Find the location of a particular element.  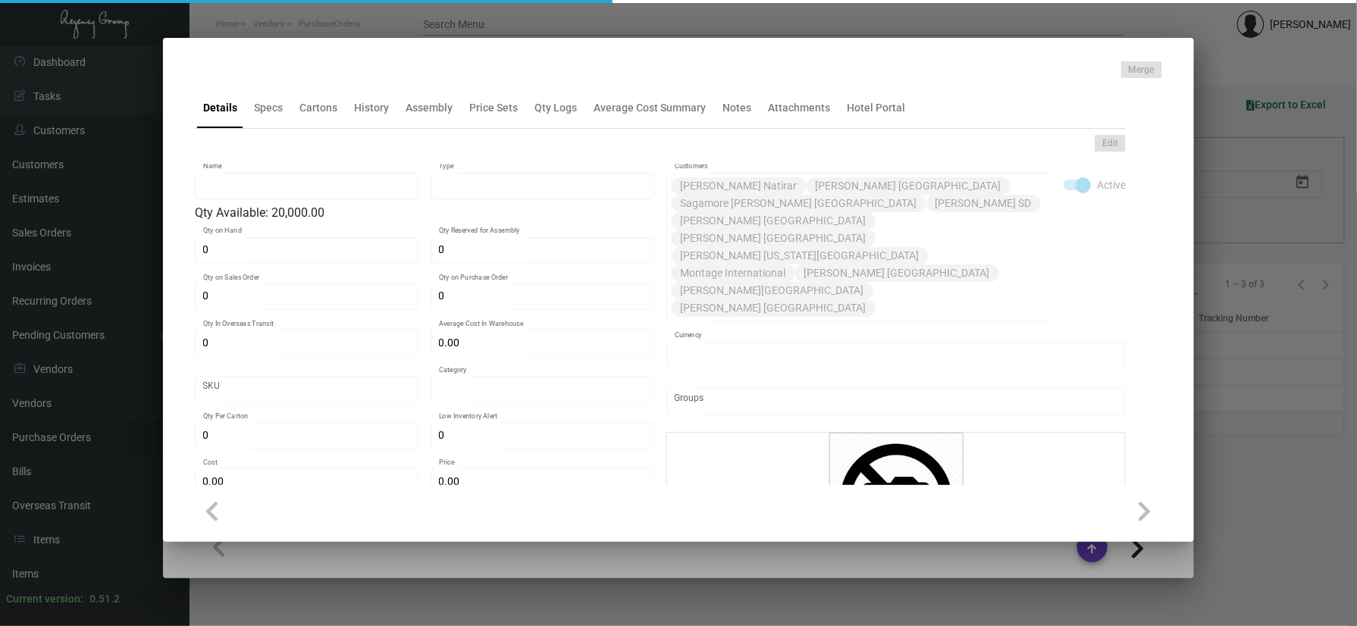

div: Notes is located at coordinates (737, 108).